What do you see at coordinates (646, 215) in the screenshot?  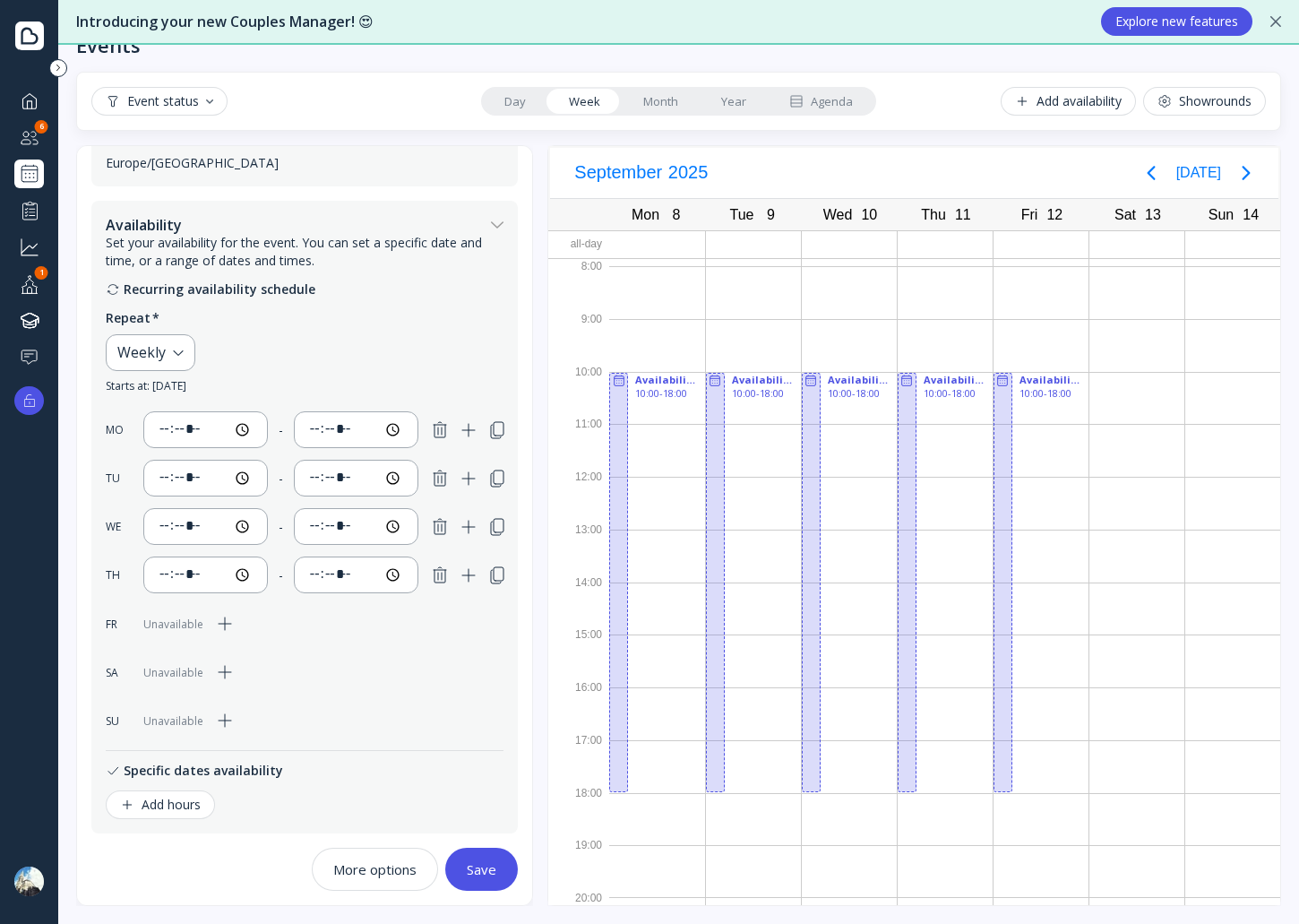 I see `div: Mon` at bounding box center [646, 215].